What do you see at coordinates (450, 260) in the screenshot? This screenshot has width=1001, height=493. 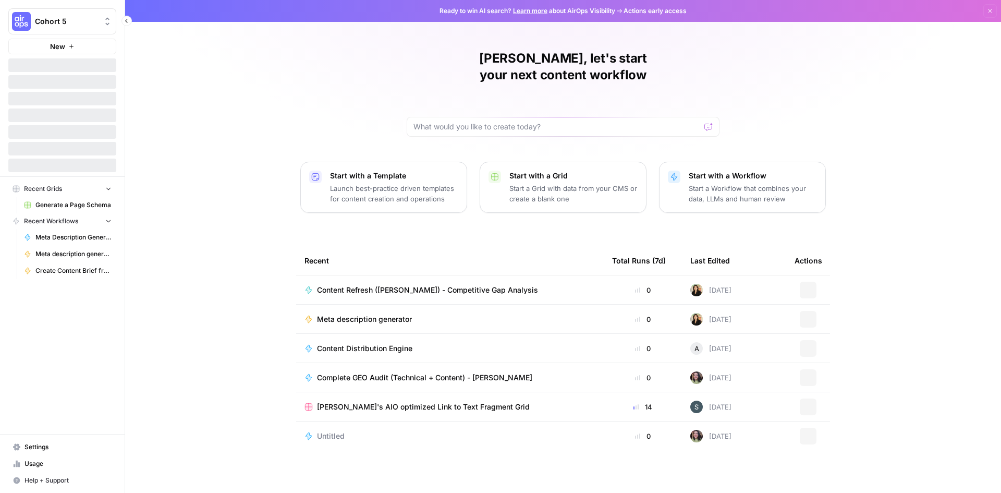 I see `div: Recent` at bounding box center [450, 260].